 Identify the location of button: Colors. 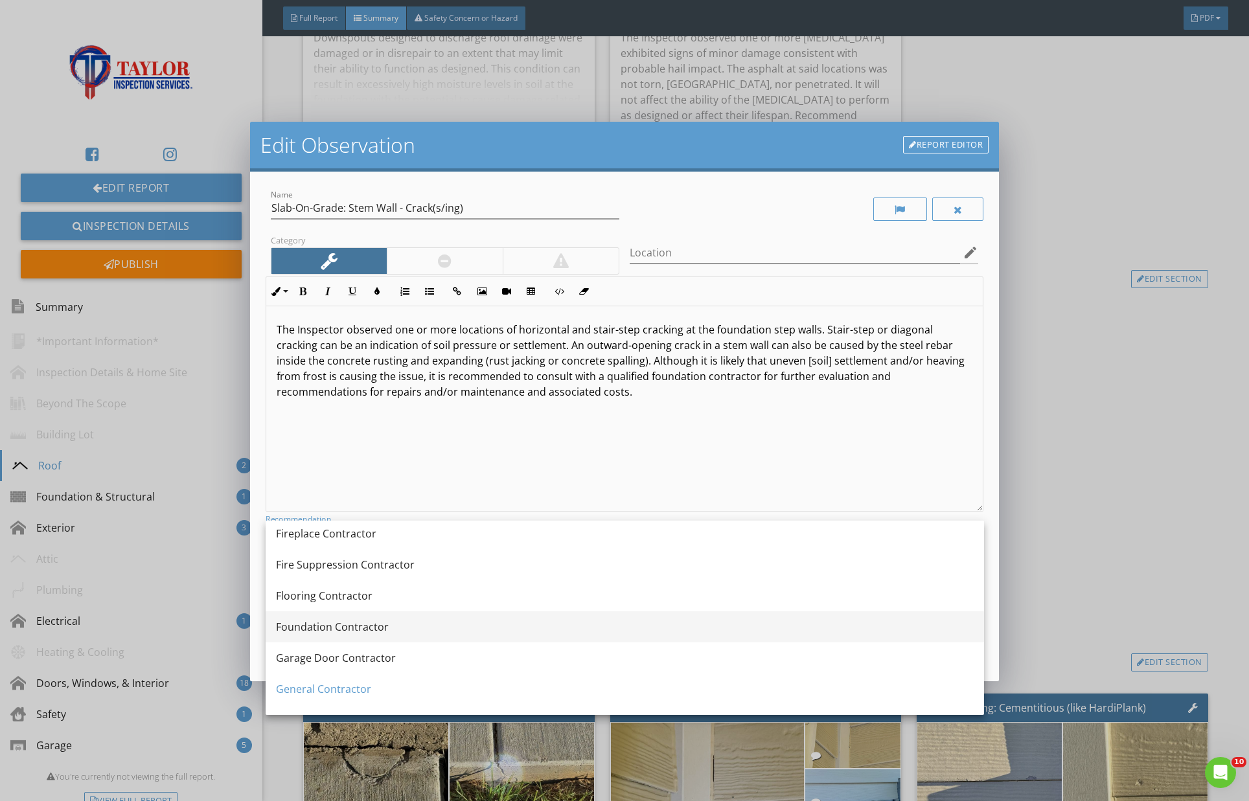
(377, 291).